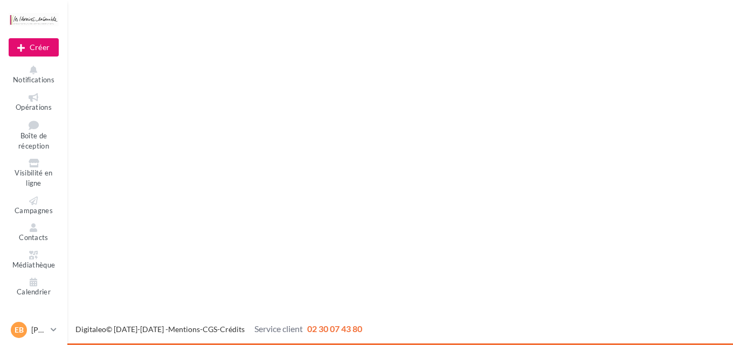 The image size is (733, 345). I want to click on span: Contacts, so click(33, 238).